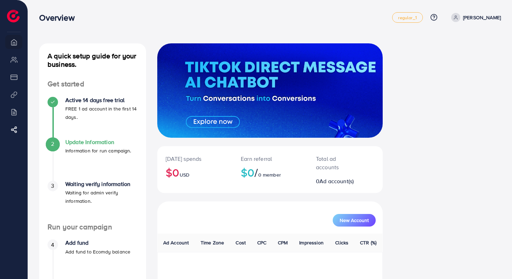  What do you see at coordinates (13, 16) in the screenshot?
I see `a: logo` at bounding box center [13, 16].